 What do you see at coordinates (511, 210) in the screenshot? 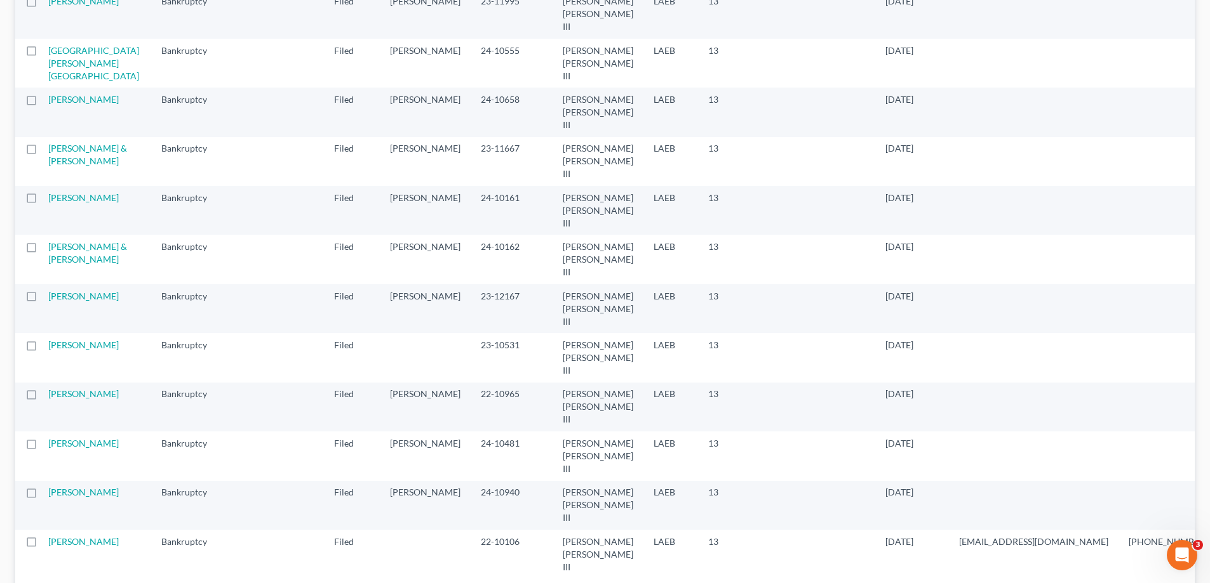
I see `td: 24-10161` at bounding box center [511, 210].